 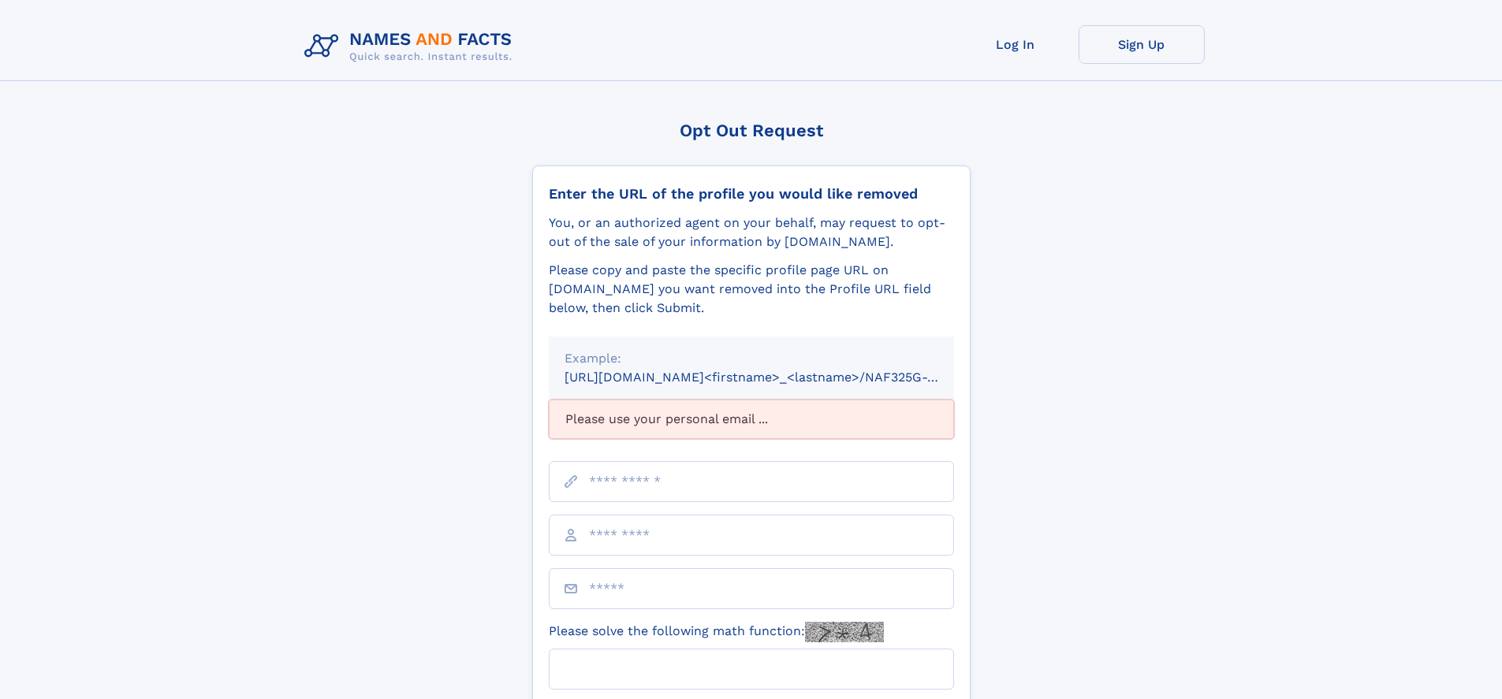 What do you see at coordinates (751, 359) in the screenshot?
I see `div: Example:` at bounding box center [751, 359].